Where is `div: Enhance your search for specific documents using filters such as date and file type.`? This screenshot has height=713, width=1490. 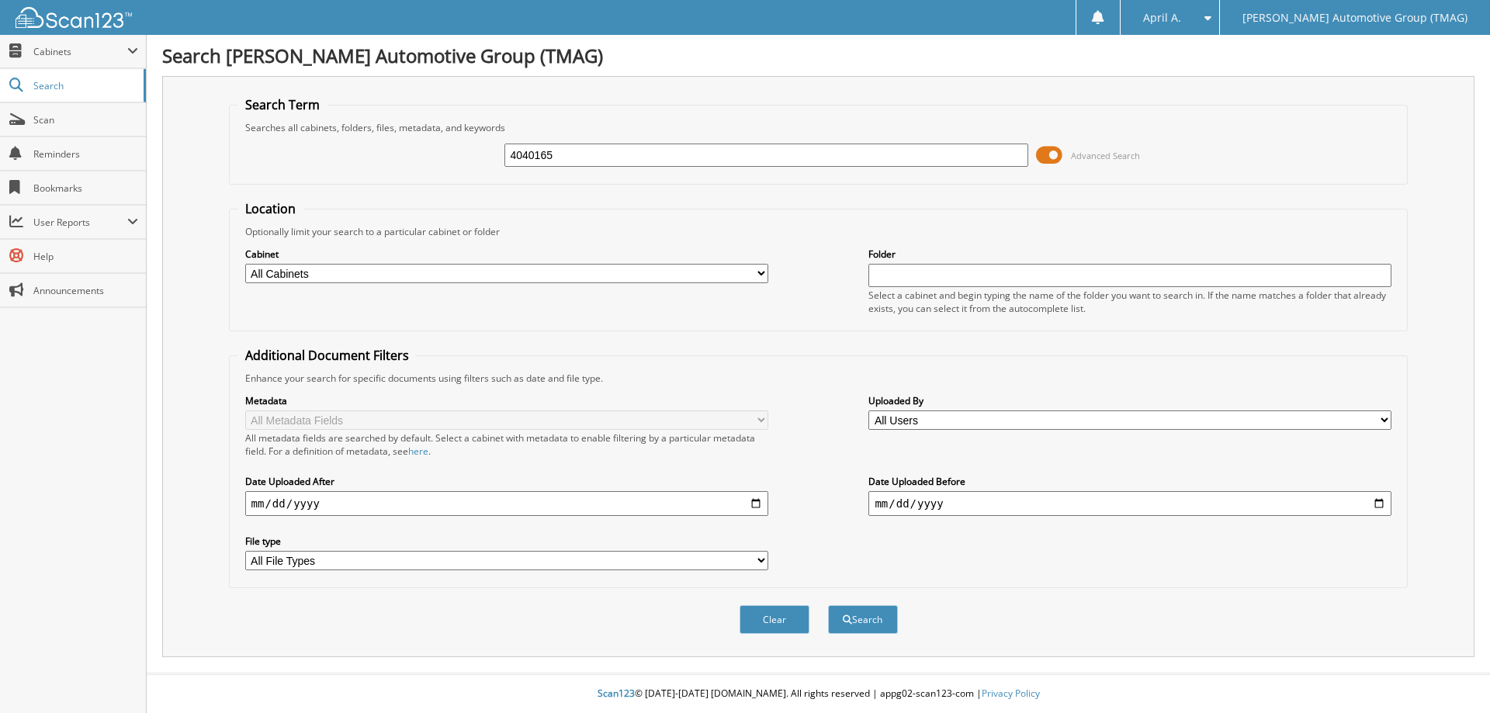 div: Enhance your search for specific documents using filters such as date and file type. is located at coordinates (819, 378).